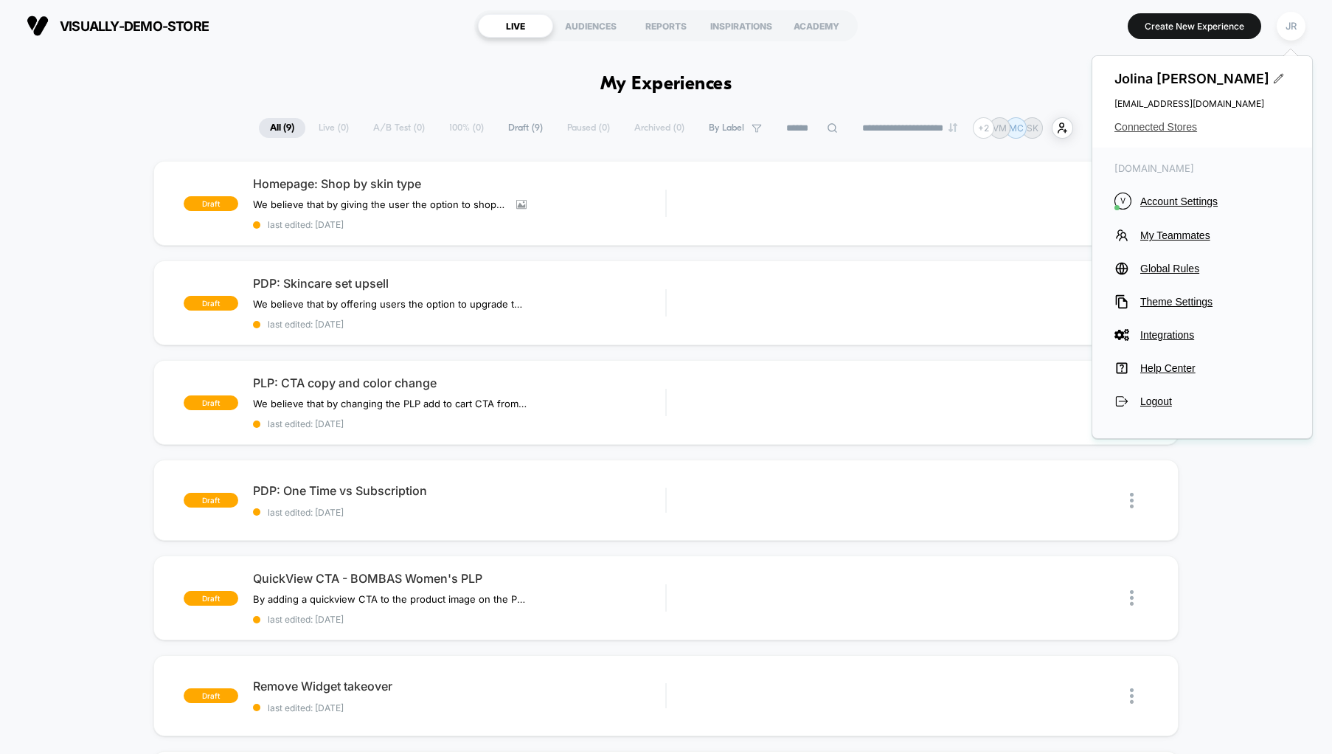 Image resolution: width=1332 pixels, height=754 pixels. What do you see at coordinates (1214, 335) in the screenshot?
I see `span: Integrations` at bounding box center [1214, 335].